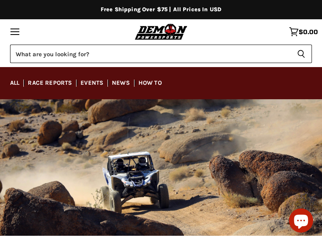  I want to click on a: $0.00, so click(303, 32).